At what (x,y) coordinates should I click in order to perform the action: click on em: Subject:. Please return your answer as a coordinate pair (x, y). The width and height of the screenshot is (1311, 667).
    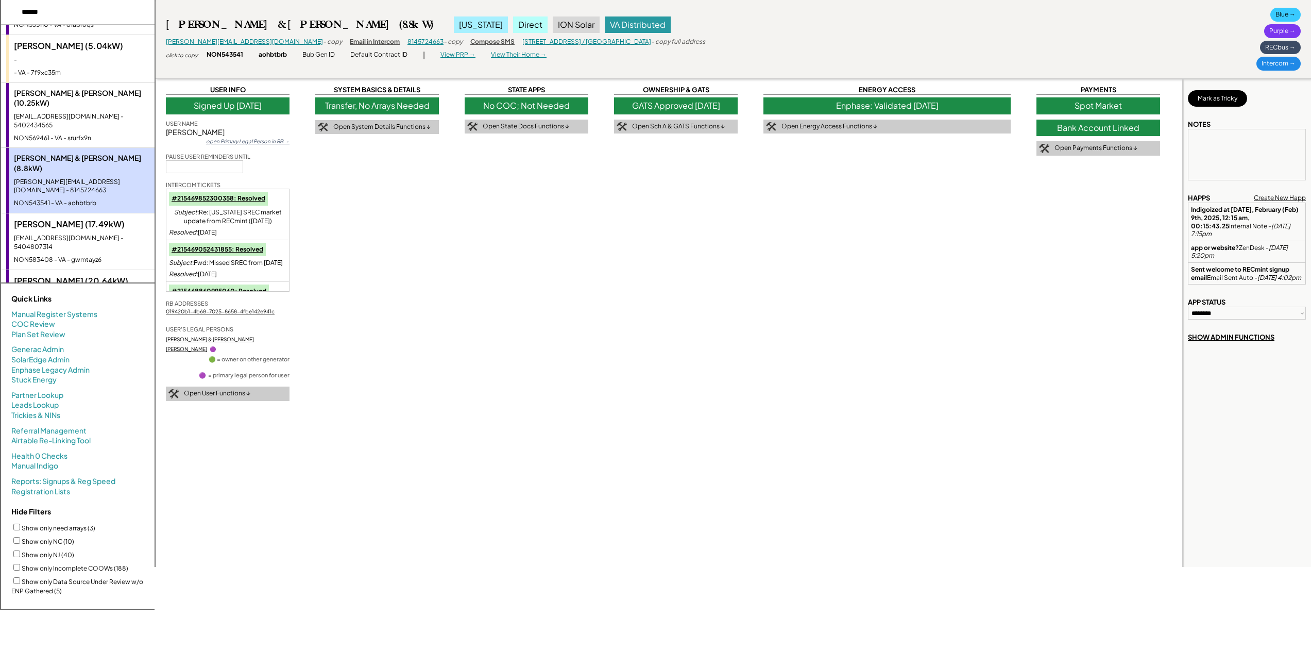
    Looking at the image, I should click on (186, 212).